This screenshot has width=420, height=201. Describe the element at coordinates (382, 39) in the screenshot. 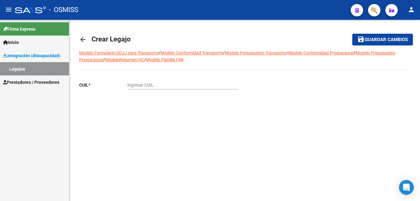

I see `button: Guardar cambios` at that location.